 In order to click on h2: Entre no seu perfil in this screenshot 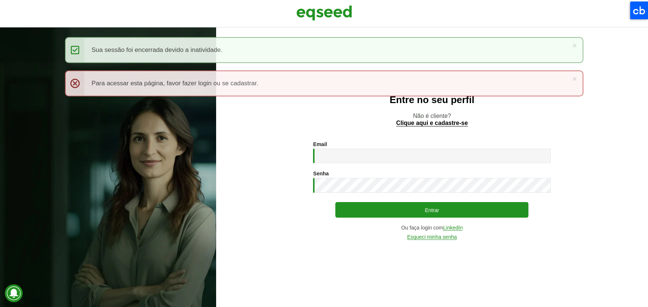, I will do `click(432, 100)`.